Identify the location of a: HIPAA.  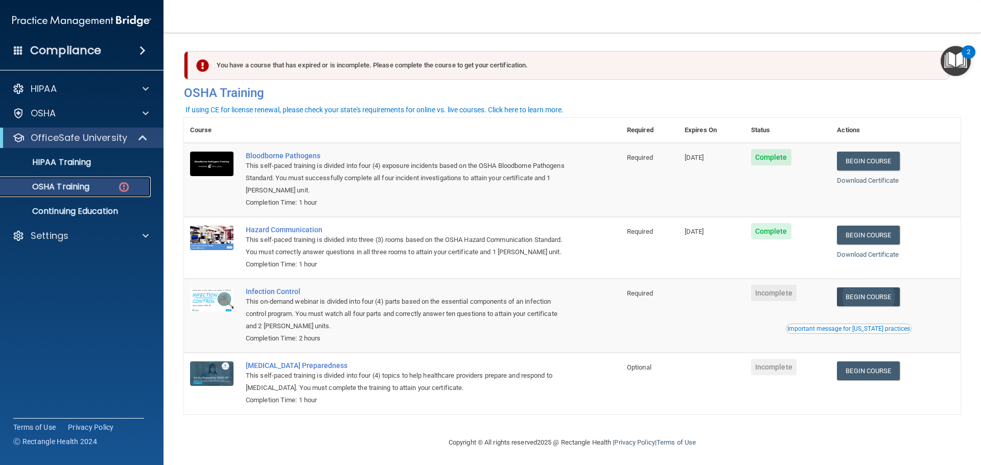
(80, 89).